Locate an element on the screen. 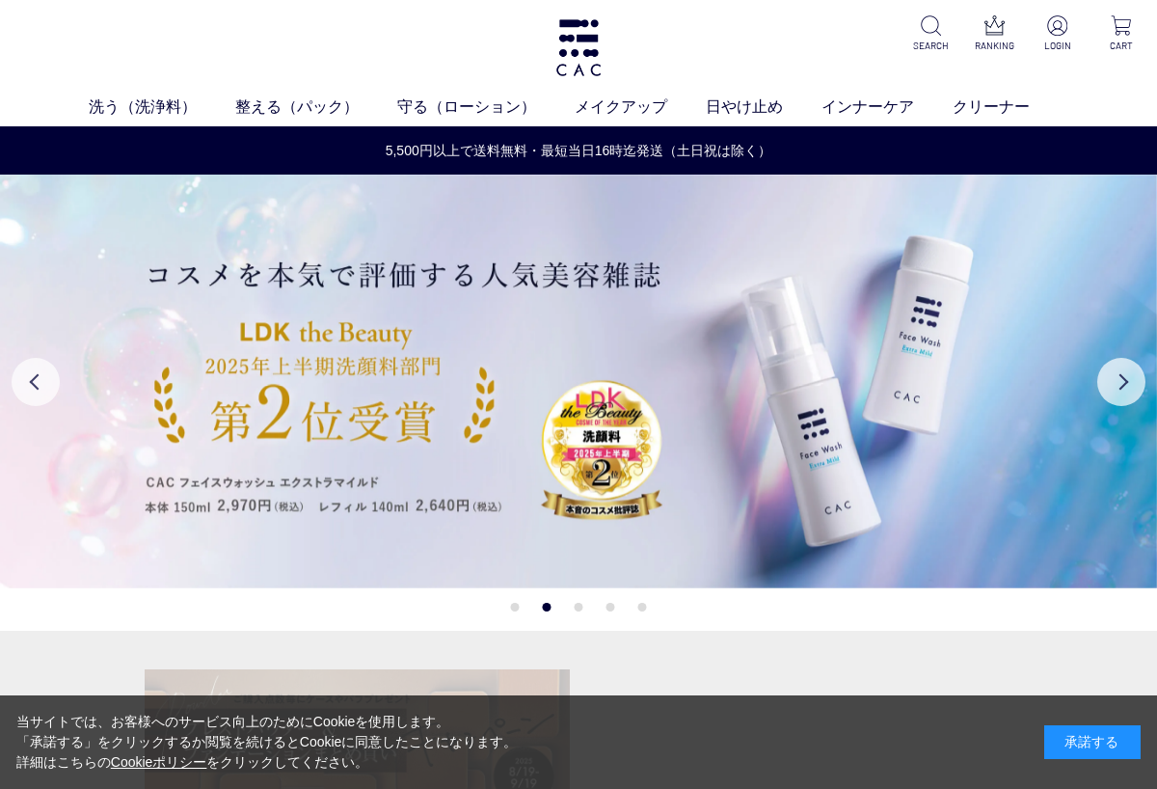  a: クリーナー is located at coordinates (1011, 107).